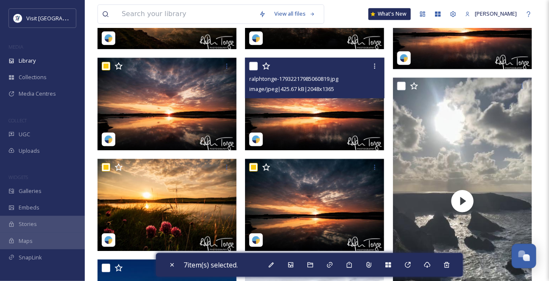  I want to click on span: ralphtonge-17932217985060819.jpg, so click(294, 79).